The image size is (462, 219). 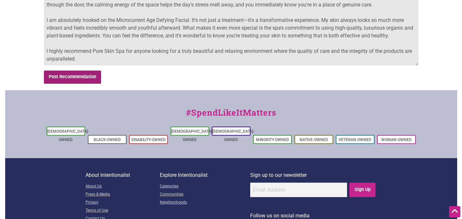 I want to click on div: #SpendLikeItMatters, so click(x=231, y=116).